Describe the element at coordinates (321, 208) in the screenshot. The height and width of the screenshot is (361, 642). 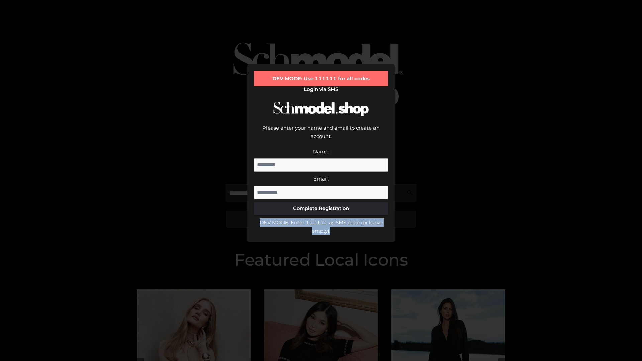
I see `button: Complete Registration` at that location.